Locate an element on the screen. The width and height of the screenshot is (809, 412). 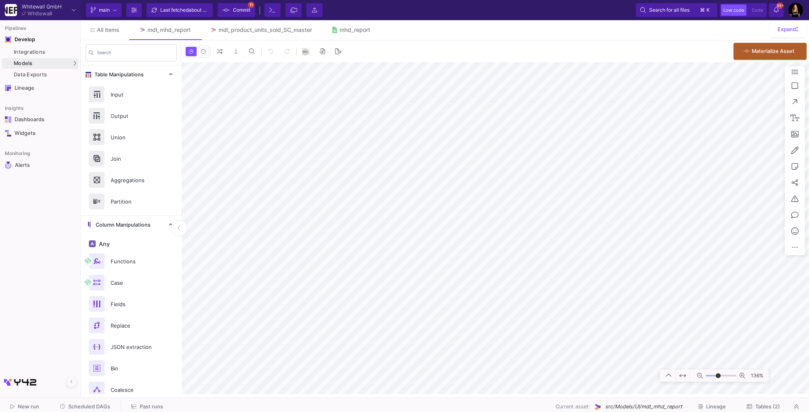
span: k is located at coordinates (708, 10).